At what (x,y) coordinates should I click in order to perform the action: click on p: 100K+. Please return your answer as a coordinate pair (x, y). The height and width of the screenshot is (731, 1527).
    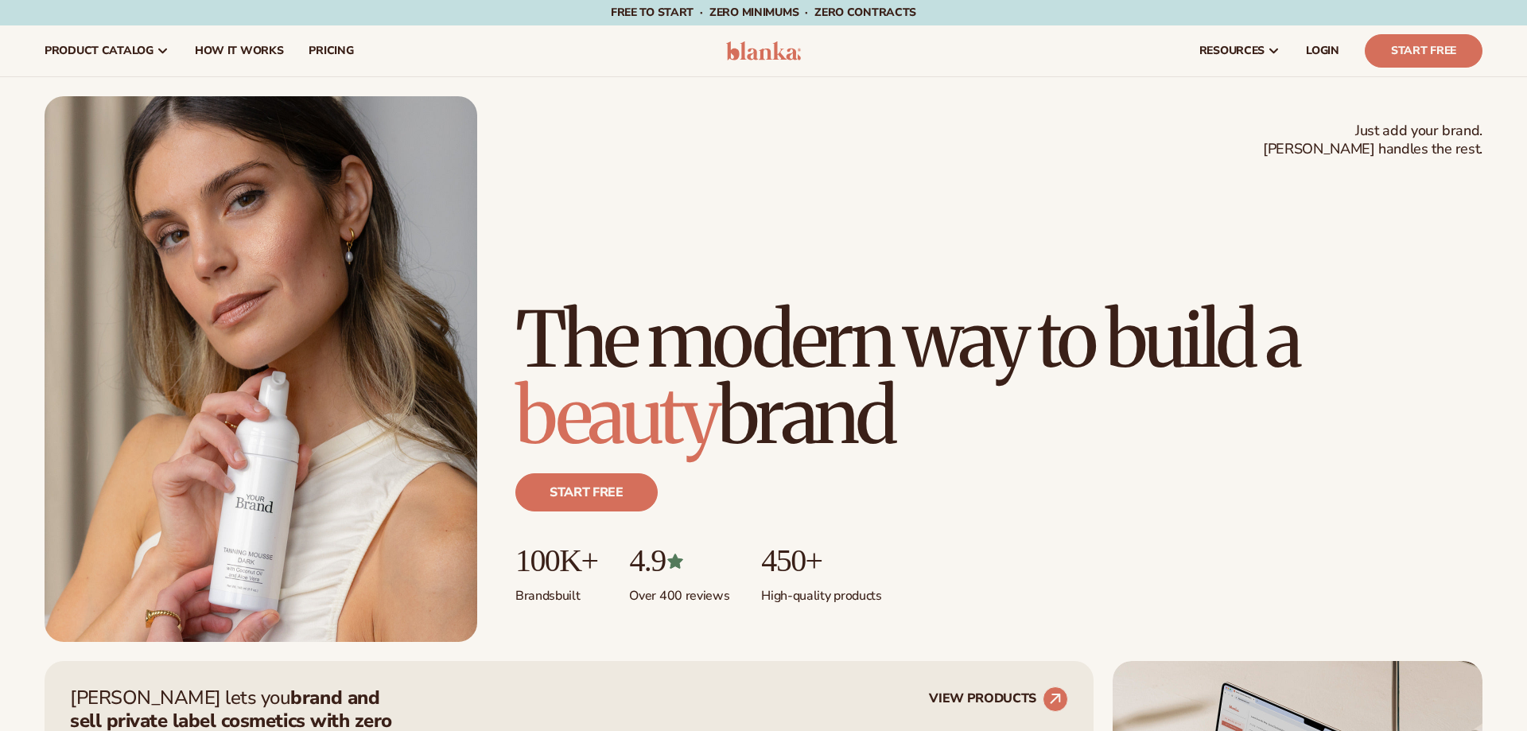
    Looking at the image, I should click on (556, 561).